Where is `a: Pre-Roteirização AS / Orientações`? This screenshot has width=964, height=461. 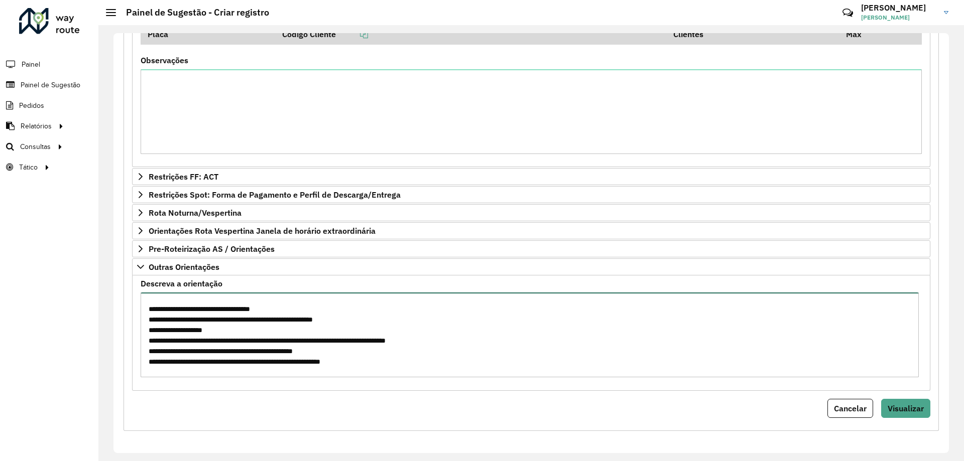
a: Pre-Roteirização AS / Orientações is located at coordinates (531, 249).